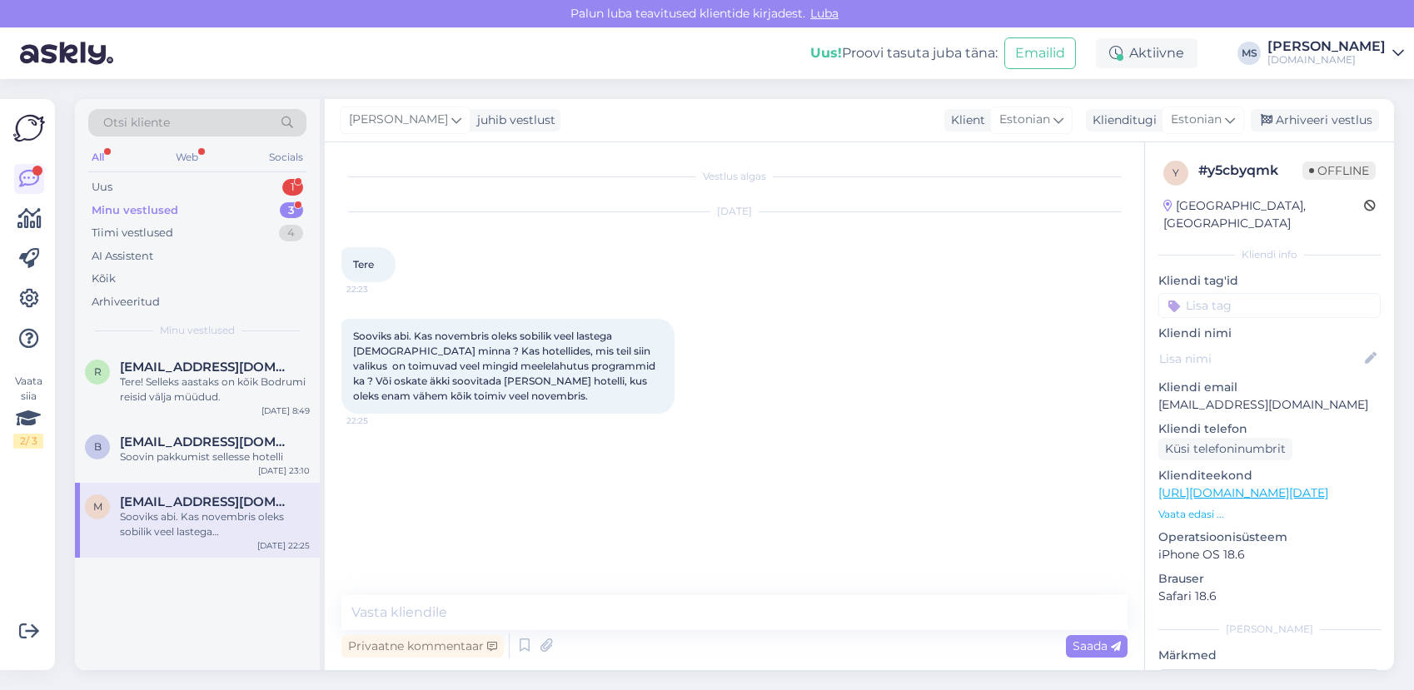  Describe the element at coordinates (206, 367) in the screenshot. I see `span: raido.paaasuke@mail.ee` at that location.